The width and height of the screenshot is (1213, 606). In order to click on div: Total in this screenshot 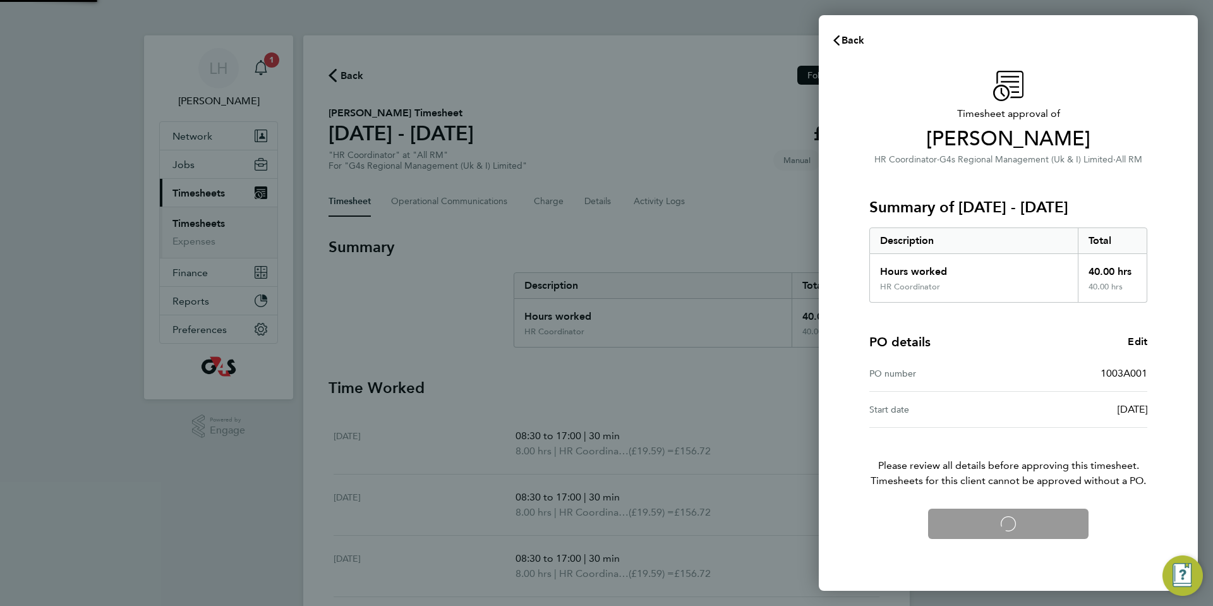, I will do `click(1112, 241)`.